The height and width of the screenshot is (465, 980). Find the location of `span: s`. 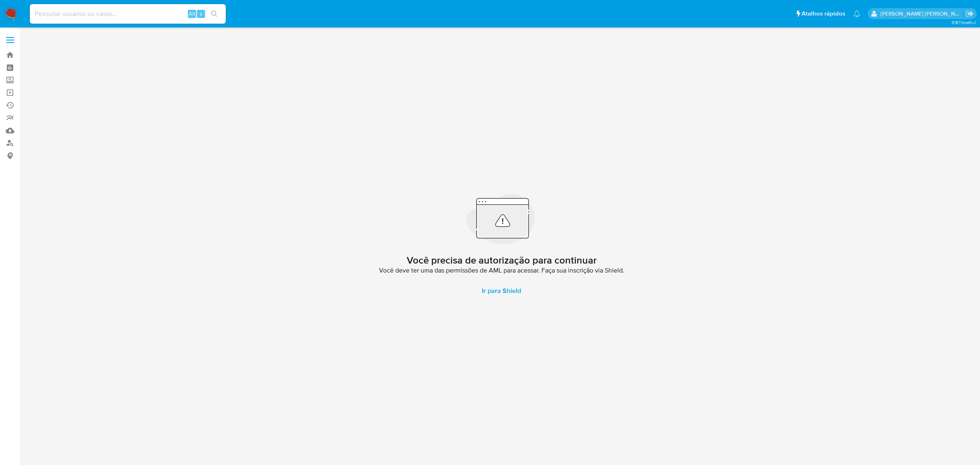

span: s is located at coordinates (201, 13).